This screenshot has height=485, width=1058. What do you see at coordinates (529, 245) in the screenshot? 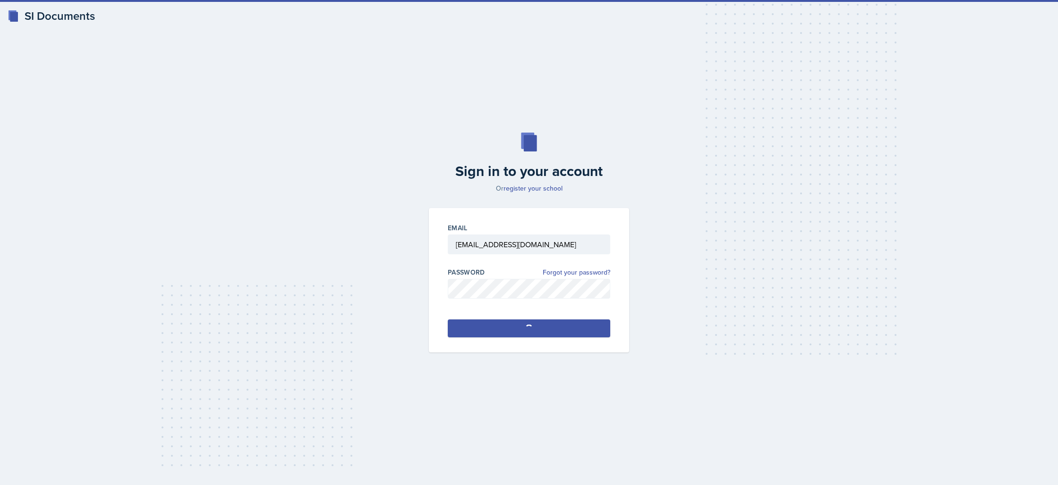
I see `input: Email` at bounding box center [529, 245].